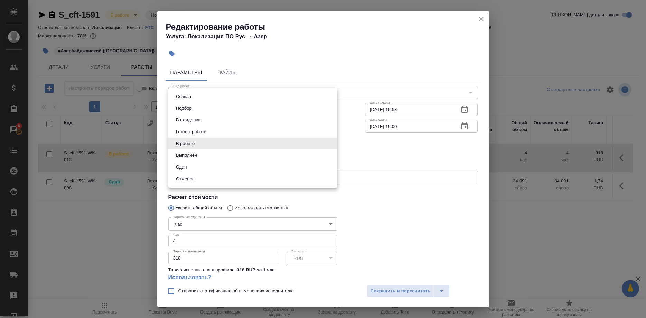  I want to click on button: В ожидании, so click(188, 120).